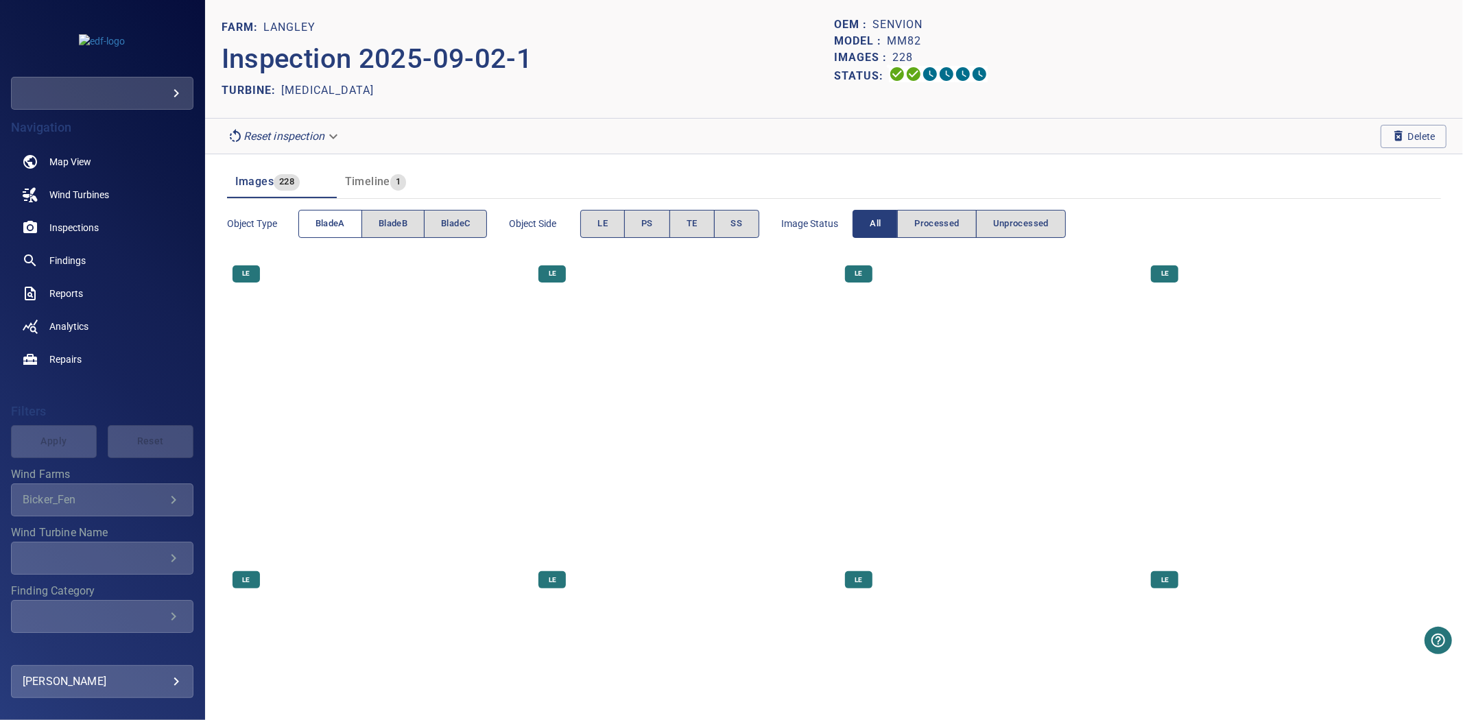 Image resolution: width=1463 pixels, height=720 pixels. Describe the element at coordinates (737, 224) in the screenshot. I see `button: SS` at that location.